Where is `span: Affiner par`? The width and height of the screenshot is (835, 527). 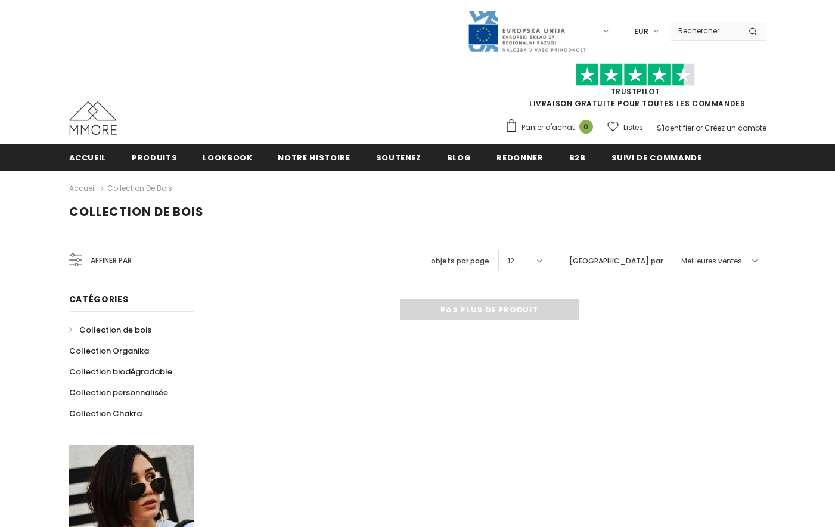
span: Affiner par is located at coordinates (111, 260).